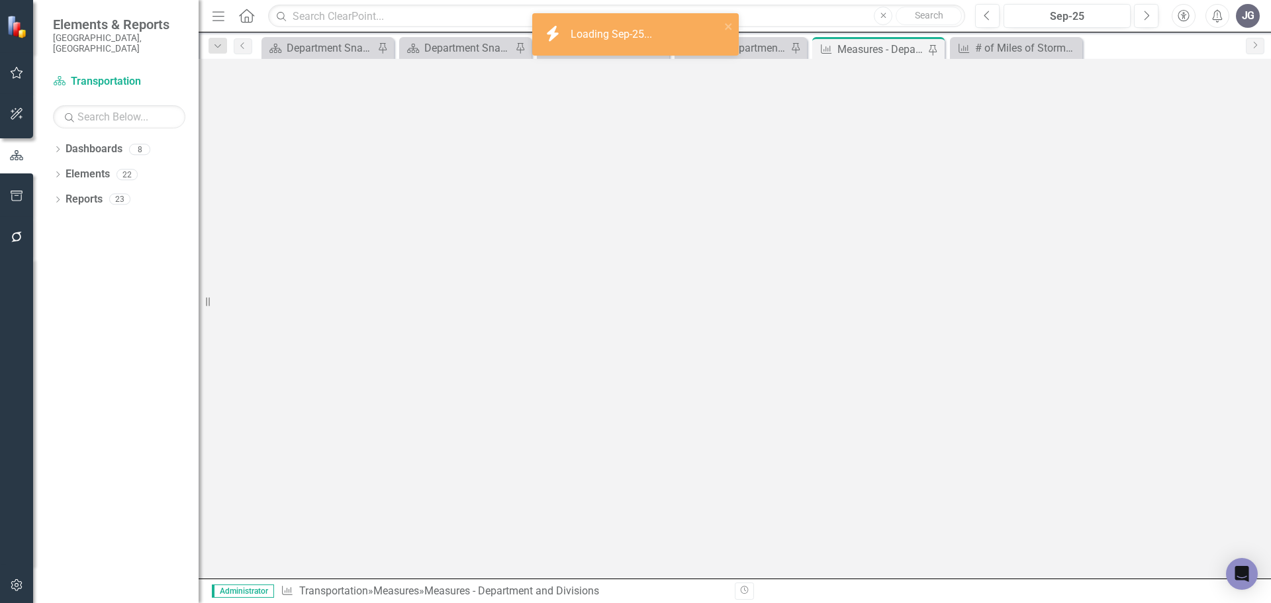 The height and width of the screenshot is (603, 1271). What do you see at coordinates (929, 15) in the screenshot?
I see `span: Search` at bounding box center [929, 15].